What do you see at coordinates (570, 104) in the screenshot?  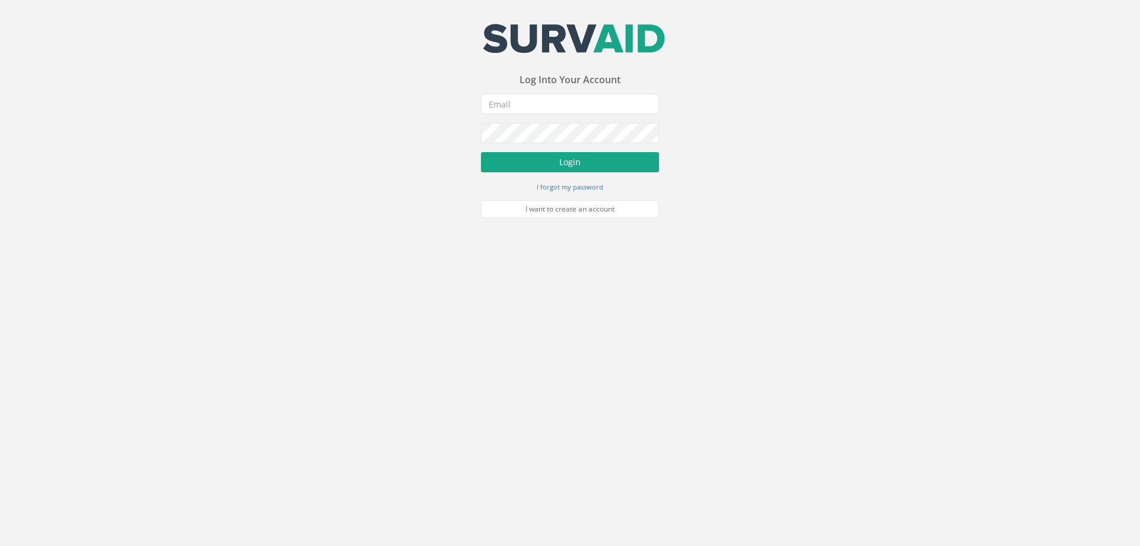 I see `input: Email` at bounding box center [570, 104].